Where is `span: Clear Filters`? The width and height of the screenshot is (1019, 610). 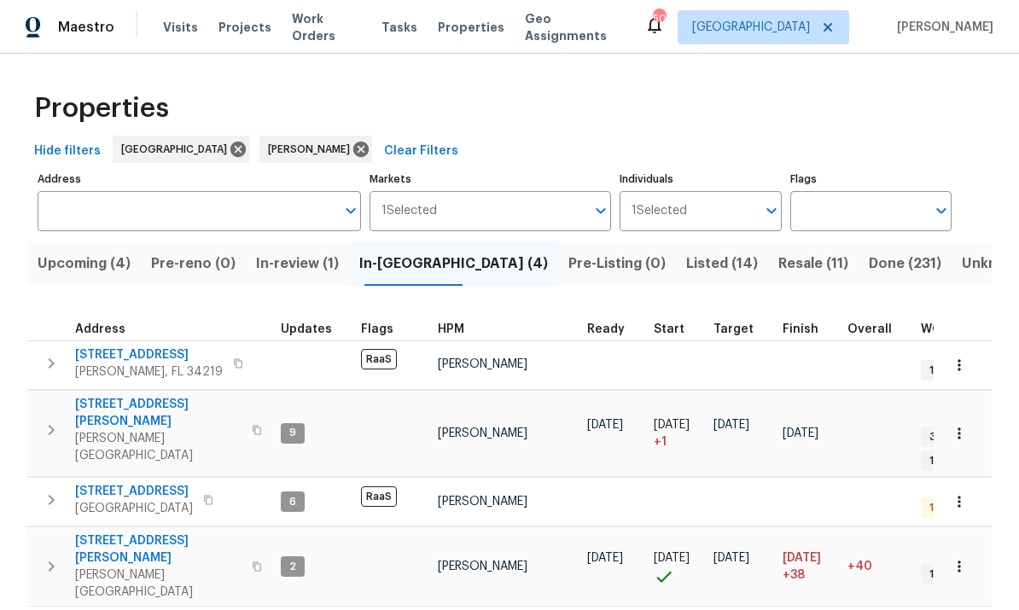 span: Clear Filters is located at coordinates (421, 151).